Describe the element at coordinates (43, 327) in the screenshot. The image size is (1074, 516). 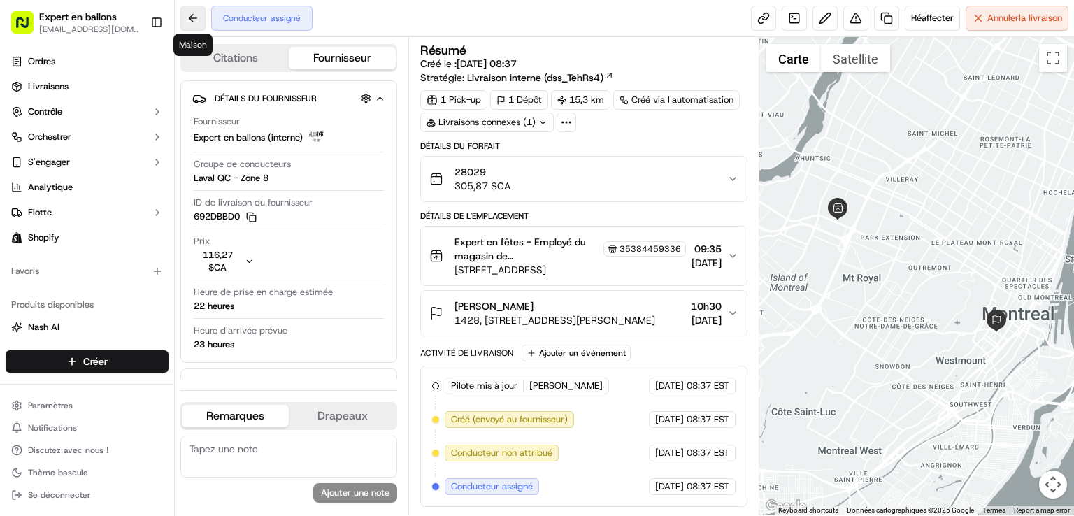
I see `font: Nash AI` at that location.